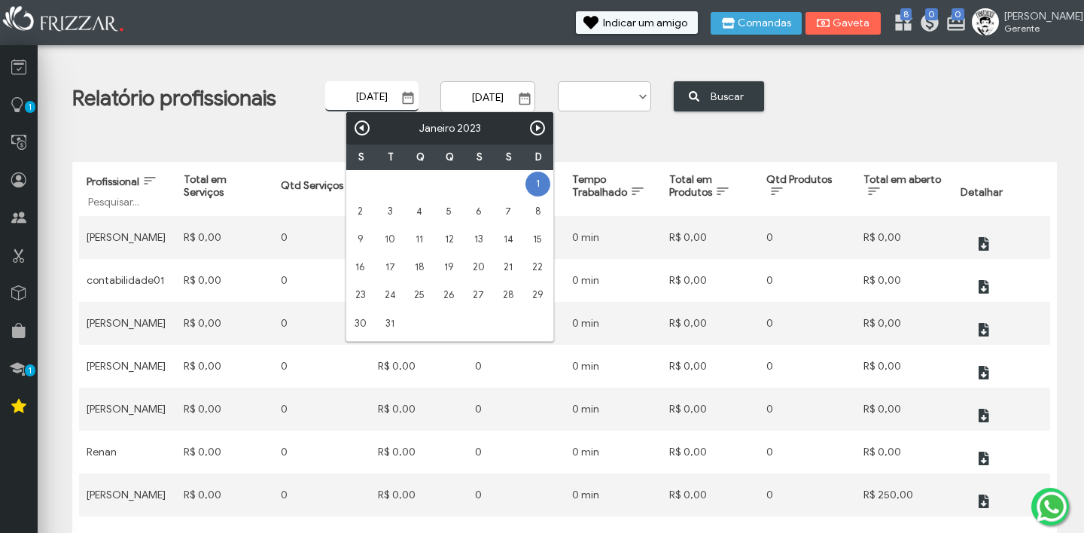 This screenshot has width=1084, height=533. Describe the element at coordinates (390, 211) in the screenshot. I see `a: 3` at that location.